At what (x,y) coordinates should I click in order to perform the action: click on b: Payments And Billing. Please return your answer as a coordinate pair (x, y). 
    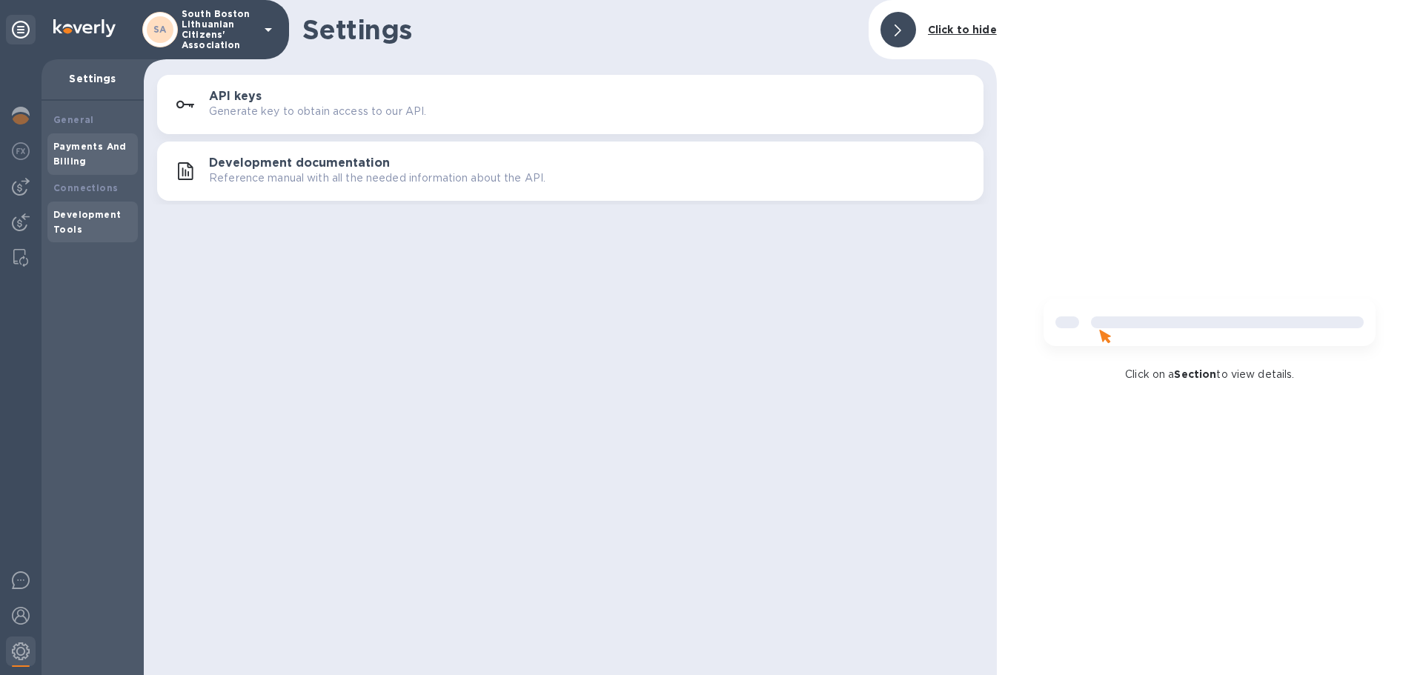
    Looking at the image, I should click on (90, 153).